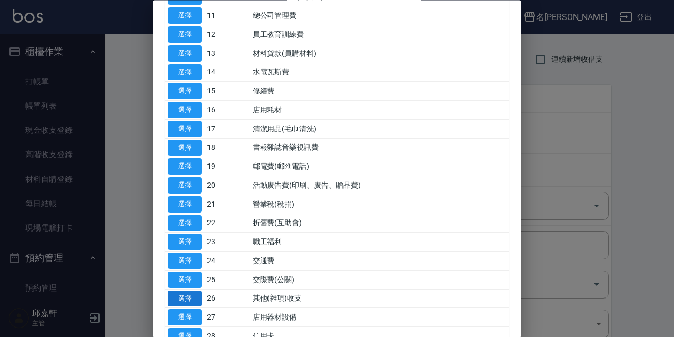 This screenshot has height=337, width=674. I want to click on td: 郵電費(郵匯電話), so click(379, 167).